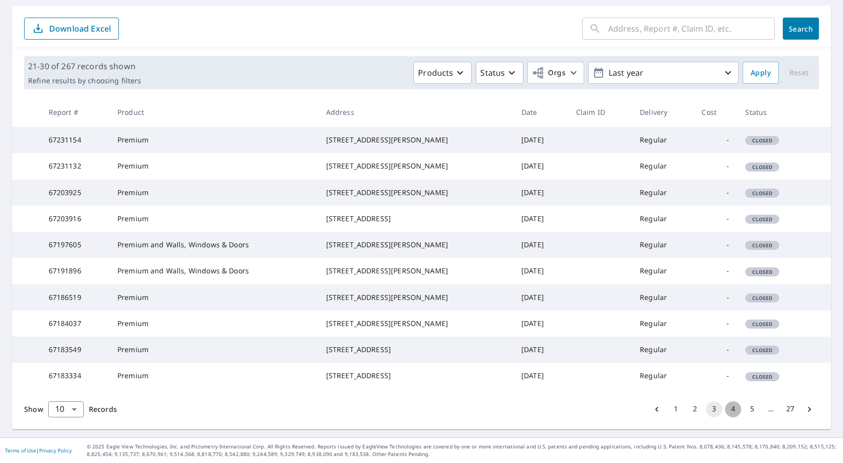  Describe the element at coordinates (663, 73) in the screenshot. I see `p: Last year` at that location.